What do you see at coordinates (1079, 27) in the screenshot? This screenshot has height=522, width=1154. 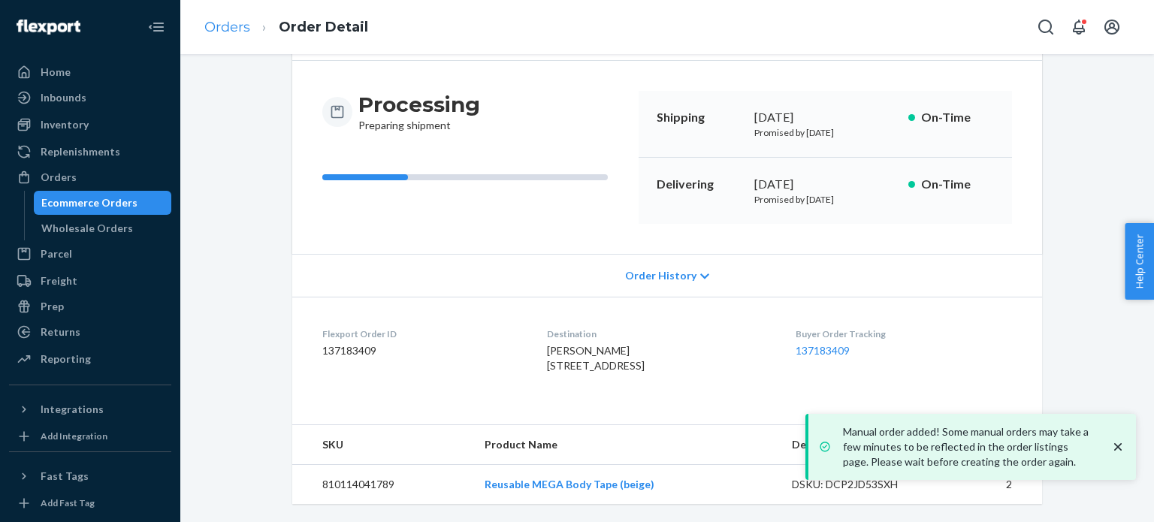 I see `button: Open notifications` at bounding box center [1079, 27].